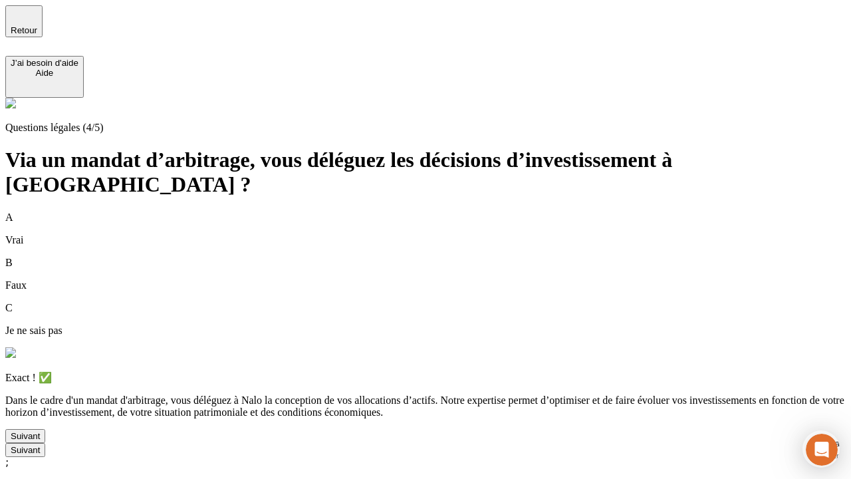  What do you see at coordinates (426, 263) in the screenshot?
I see `p: B` at bounding box center [426, 263].